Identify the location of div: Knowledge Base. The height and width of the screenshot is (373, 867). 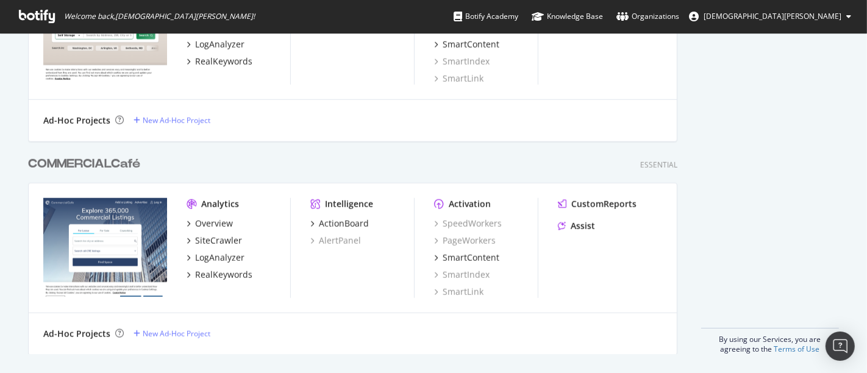
(567, 16).